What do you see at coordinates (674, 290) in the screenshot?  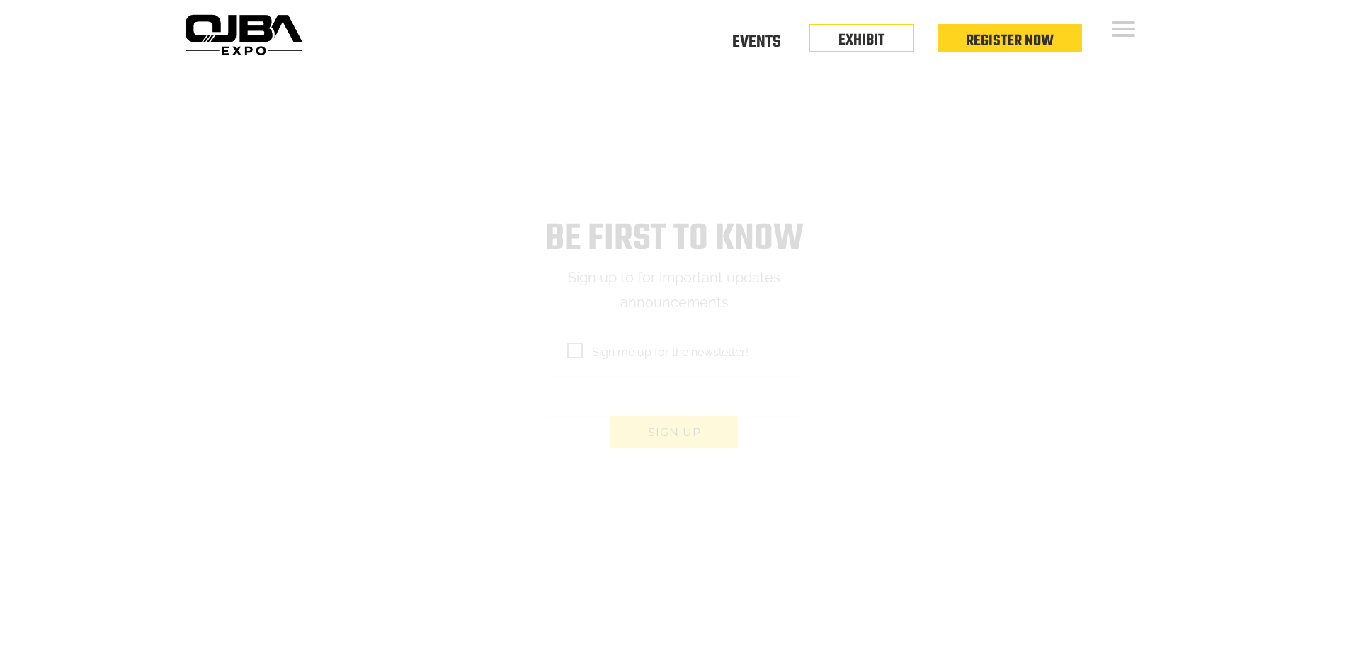 I see `p: Sign up to for important updates announcements` at bounding box center [674, 290].